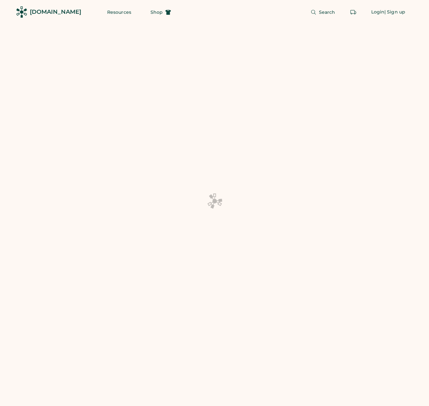 The image size is (429, 406). I want to click on img: Rendered Logo - Screens, so click(21, 12).